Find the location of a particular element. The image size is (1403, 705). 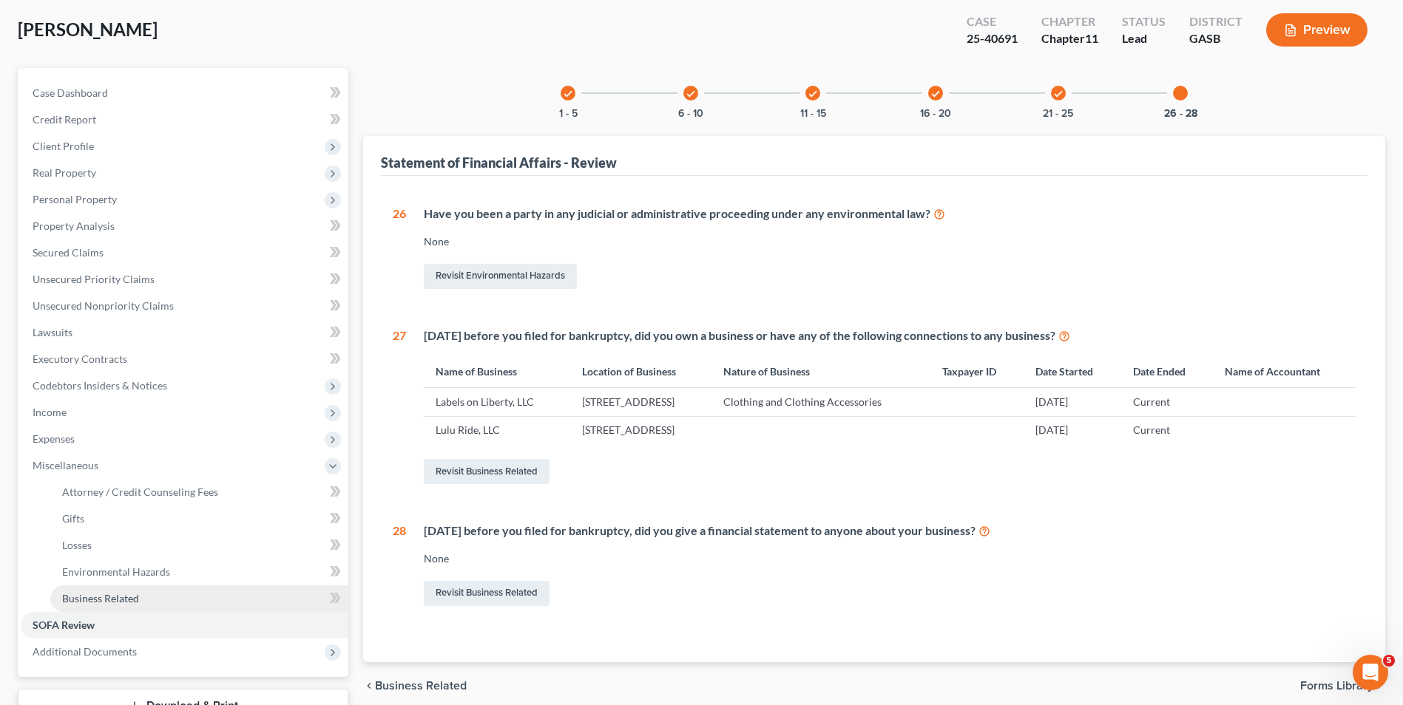

th: Name of Business is located at coordinates (497, 371).